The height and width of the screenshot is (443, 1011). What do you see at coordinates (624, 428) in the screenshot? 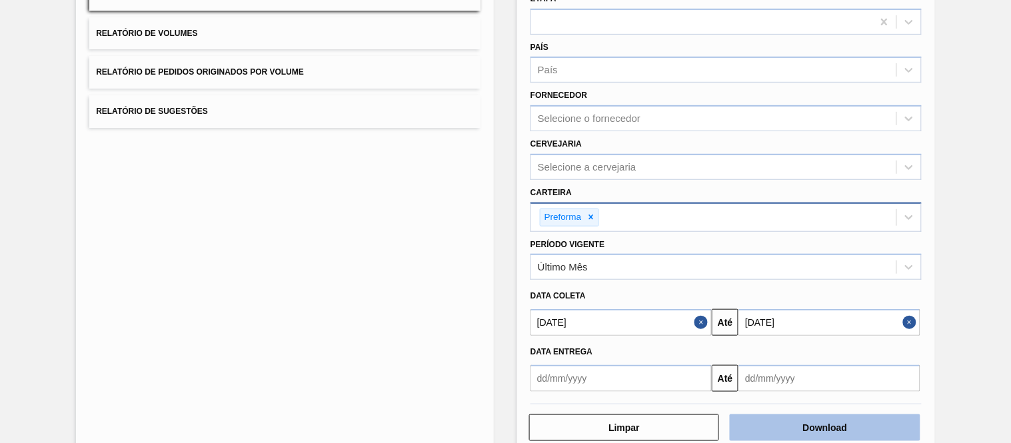
I see `button: Limpar` at bounding box center [624, 428].